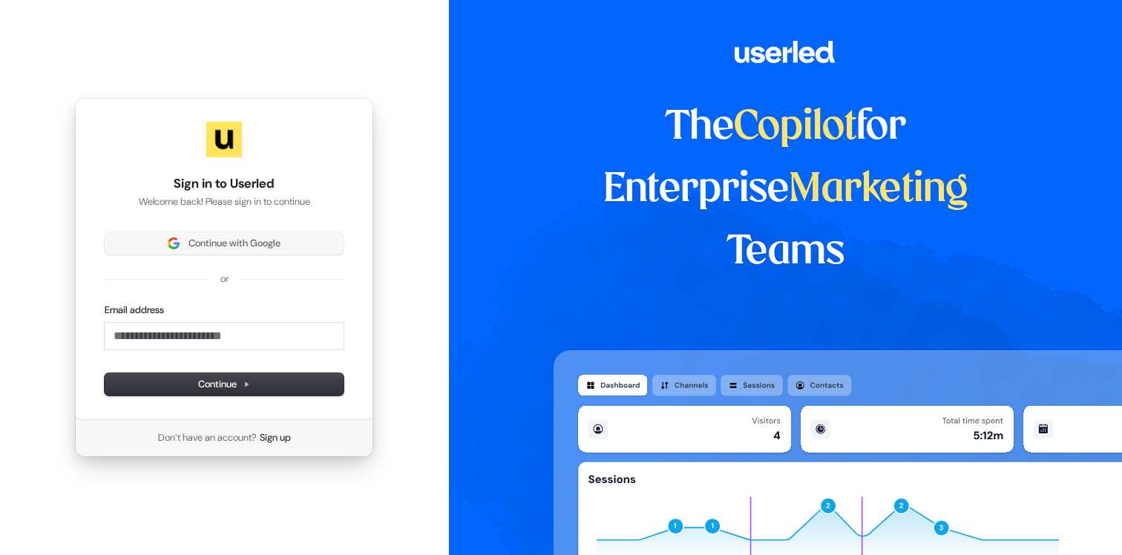 Image resolution: width=1122 pixels, height=555 pixels. What do you see at coordinates (224, 243) in the screenshot?
I see `button: Sign in with GoogleContinue with Google` at bounding box center [224, 243].